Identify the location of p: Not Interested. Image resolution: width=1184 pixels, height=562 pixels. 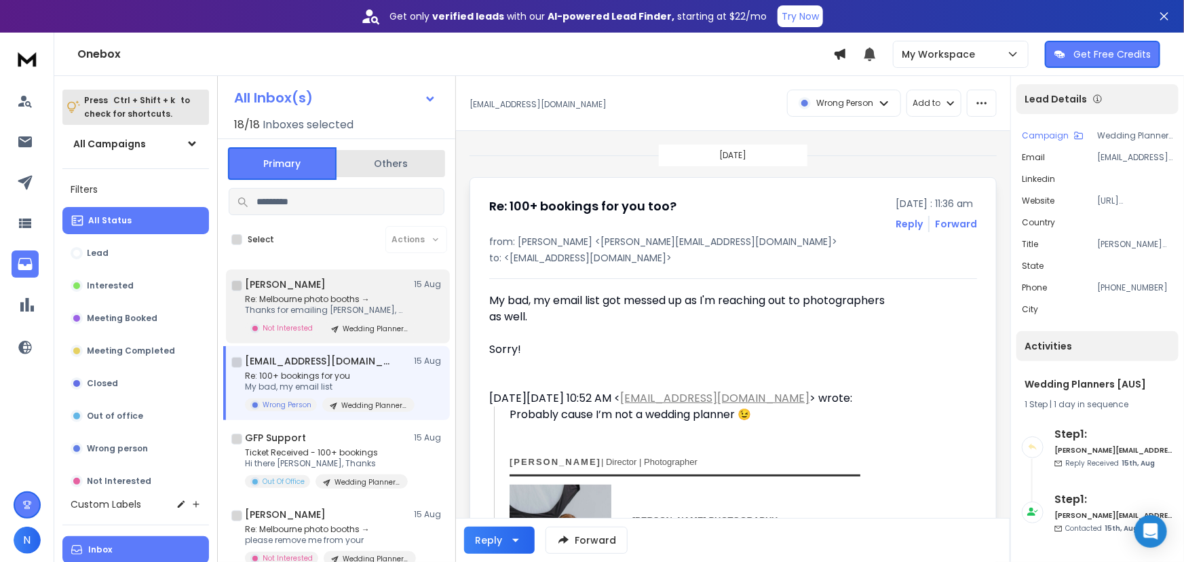
(119, 481).